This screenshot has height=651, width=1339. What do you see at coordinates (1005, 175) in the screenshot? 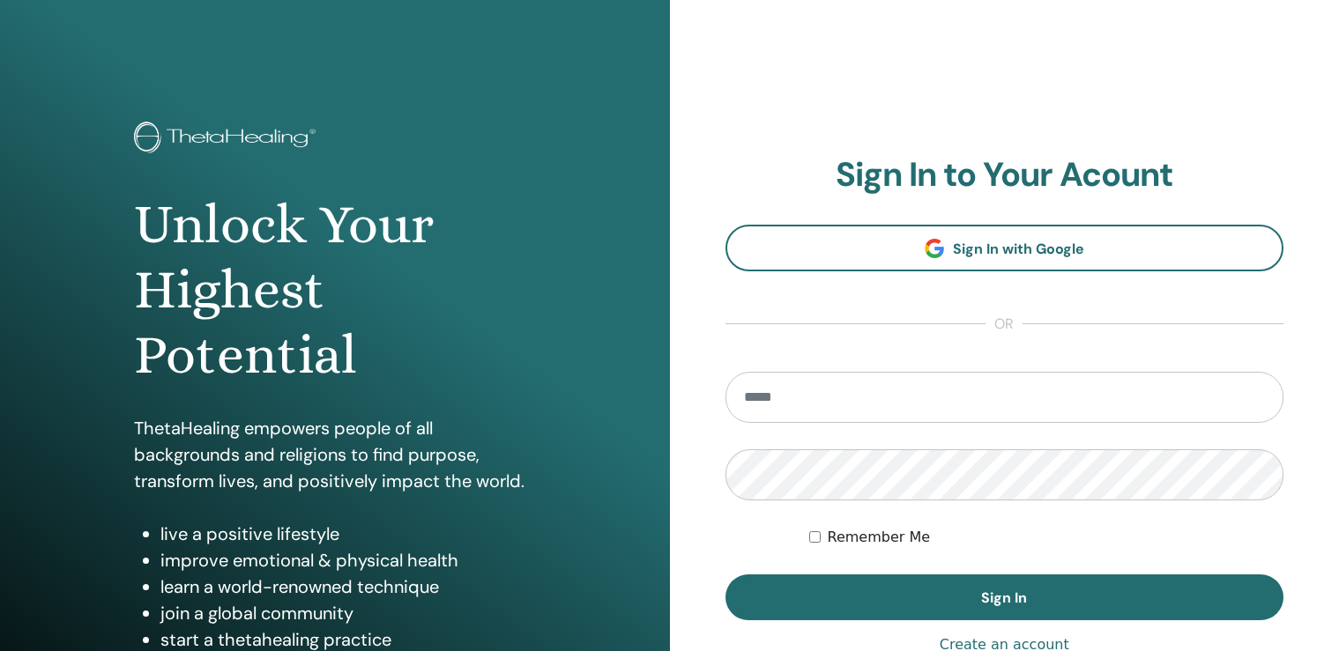
I see `h2: Sign In to Your Acount` at bounding box center [1005, 175].